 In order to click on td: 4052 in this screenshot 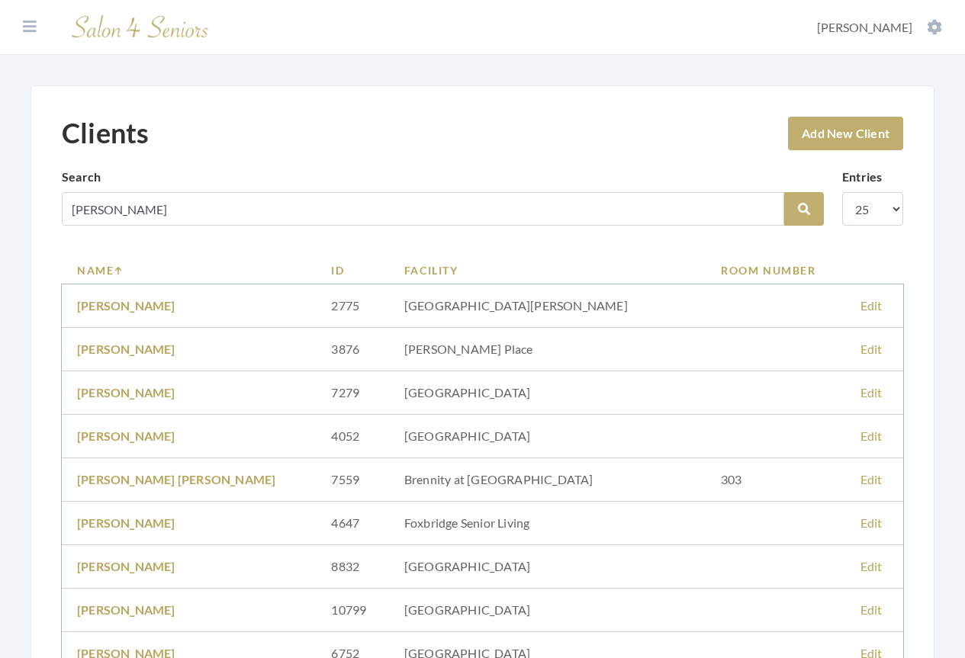, I will do `click(352, 436)`.